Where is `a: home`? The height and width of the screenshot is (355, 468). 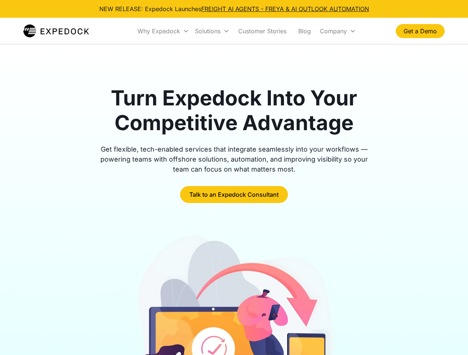
a: home is located at coordinates (56, 31).